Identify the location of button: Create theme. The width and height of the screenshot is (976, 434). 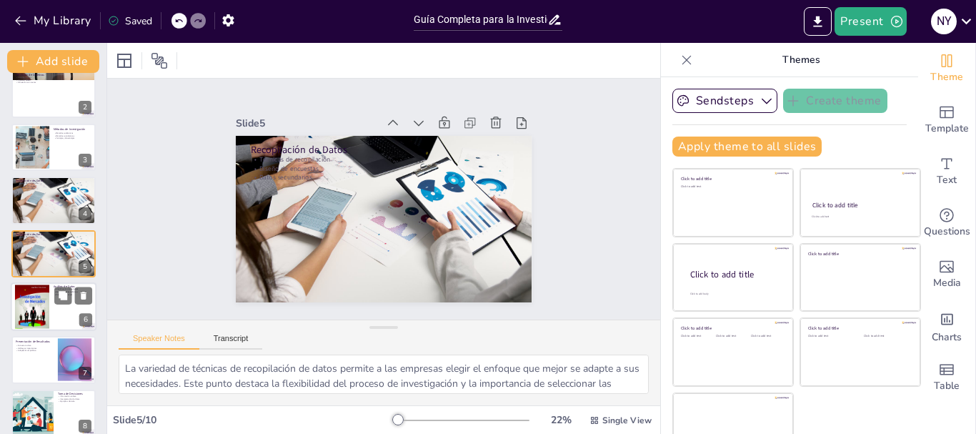
(836, 101).